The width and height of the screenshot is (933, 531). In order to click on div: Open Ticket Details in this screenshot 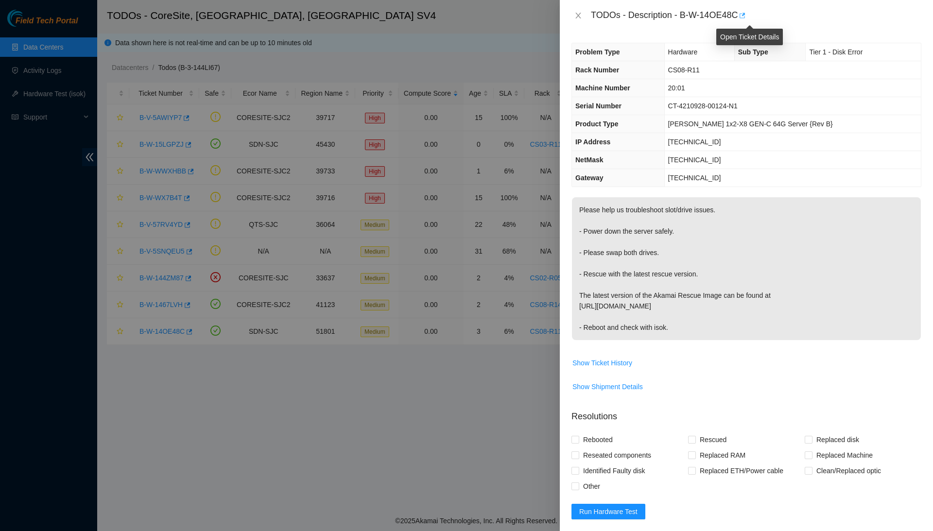, I will do `click(749, 37)`.